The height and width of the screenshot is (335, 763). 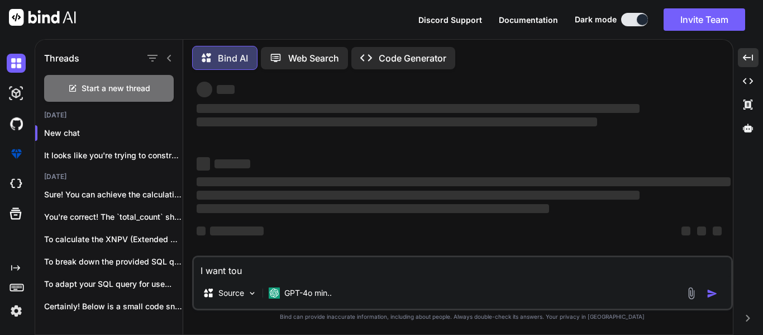 What do you see at coordinates (450, 20) in the screenshot?
I see `span: Discord Support` at bounding box center [450, 20].